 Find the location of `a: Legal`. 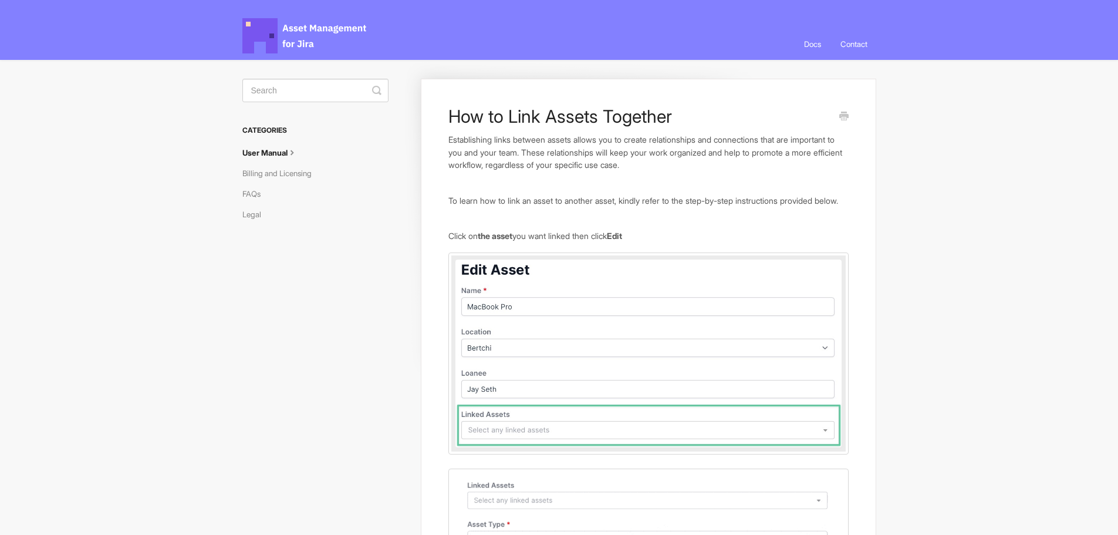

a: Legal is located at coordinates (256, 214).